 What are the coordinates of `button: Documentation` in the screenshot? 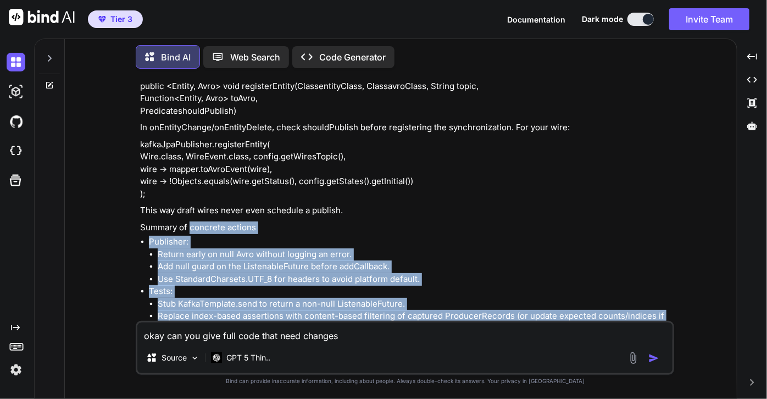 It's located at (536, 19).